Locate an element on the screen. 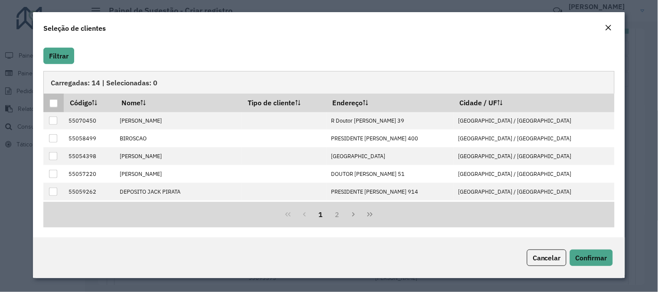 This screenshot has height=292, width=658. td: 55062072 is located at coordinates (89, 210).